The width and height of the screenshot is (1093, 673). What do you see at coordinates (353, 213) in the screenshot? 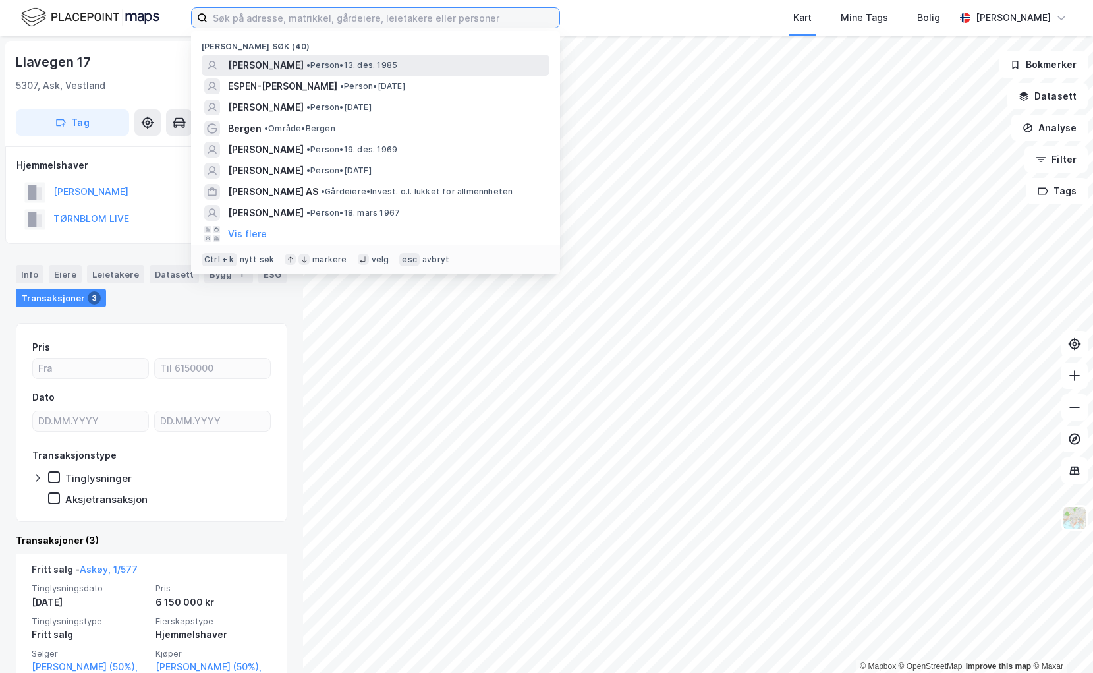
I see `span: Person • 18. mars 1967` at bounding box center [353, 213].